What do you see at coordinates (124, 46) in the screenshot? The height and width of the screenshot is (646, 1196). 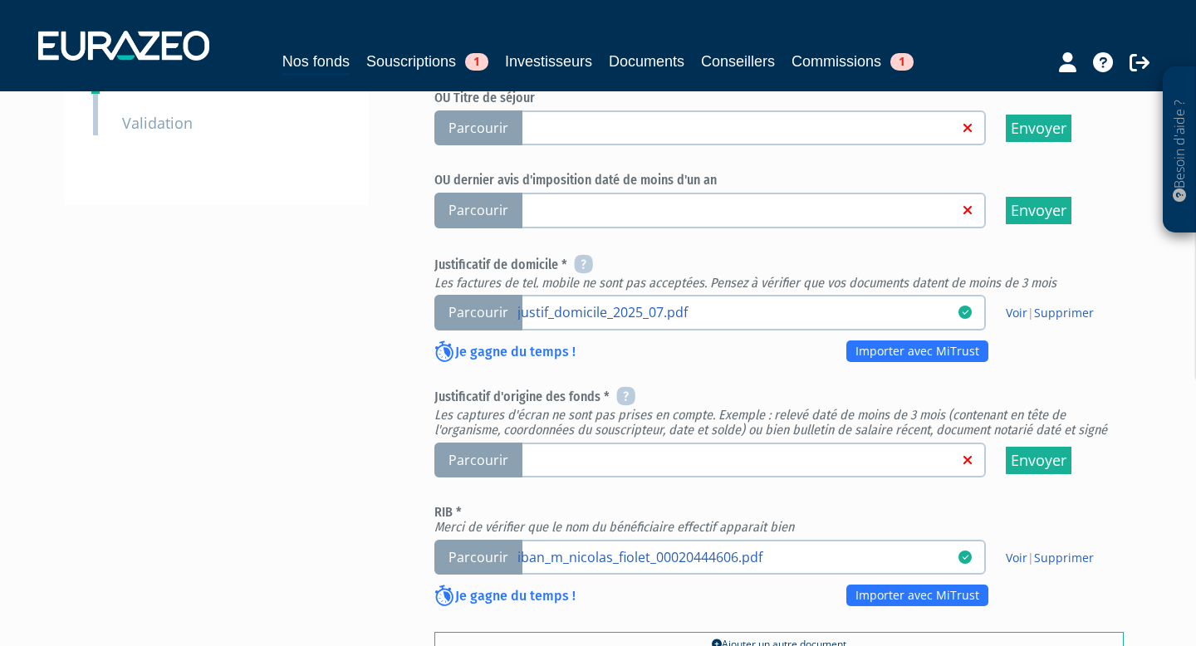 I see `img: 1732889491-logotype_eurazeo_blanc_rvb.png` at bounding box center [124, 46].